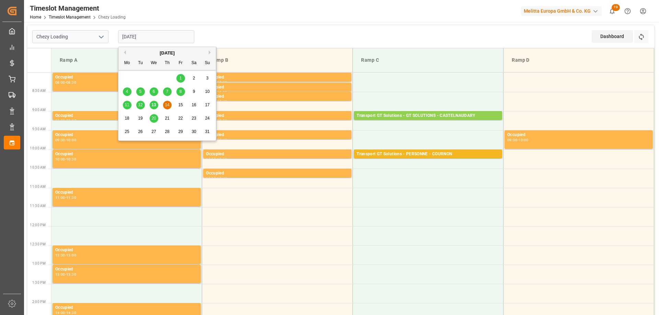 This screenshot has height=315, width=659. Describe the element at coordinates (70, 37) in the screenshot. I see `input: Type to search/select` at that location.